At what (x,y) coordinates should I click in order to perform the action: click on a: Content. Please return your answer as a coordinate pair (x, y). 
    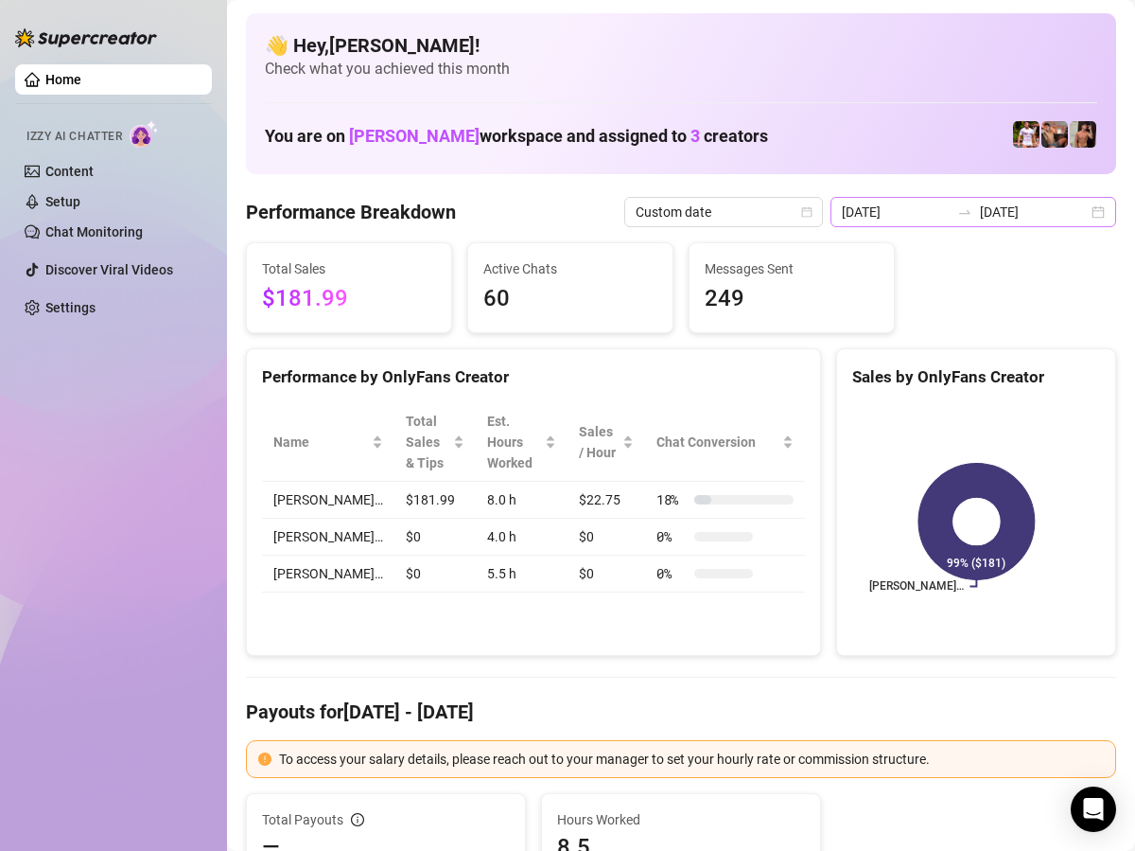
    Looking at the image, I should click on (69, 171).